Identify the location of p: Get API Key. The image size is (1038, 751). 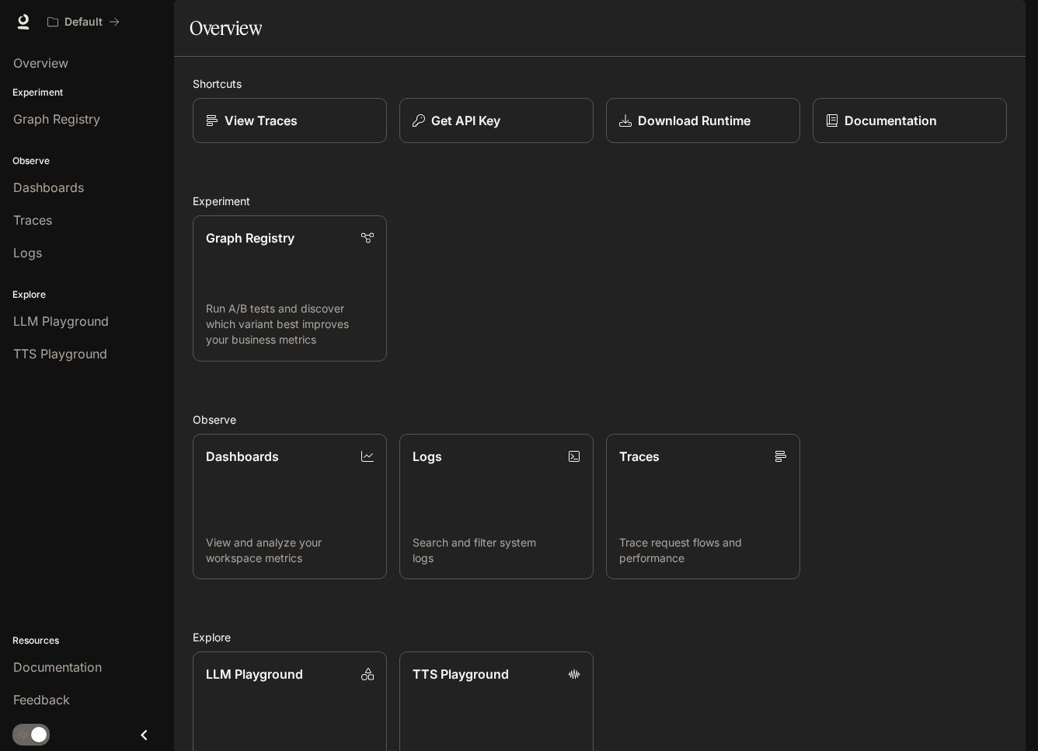
(465, 120).